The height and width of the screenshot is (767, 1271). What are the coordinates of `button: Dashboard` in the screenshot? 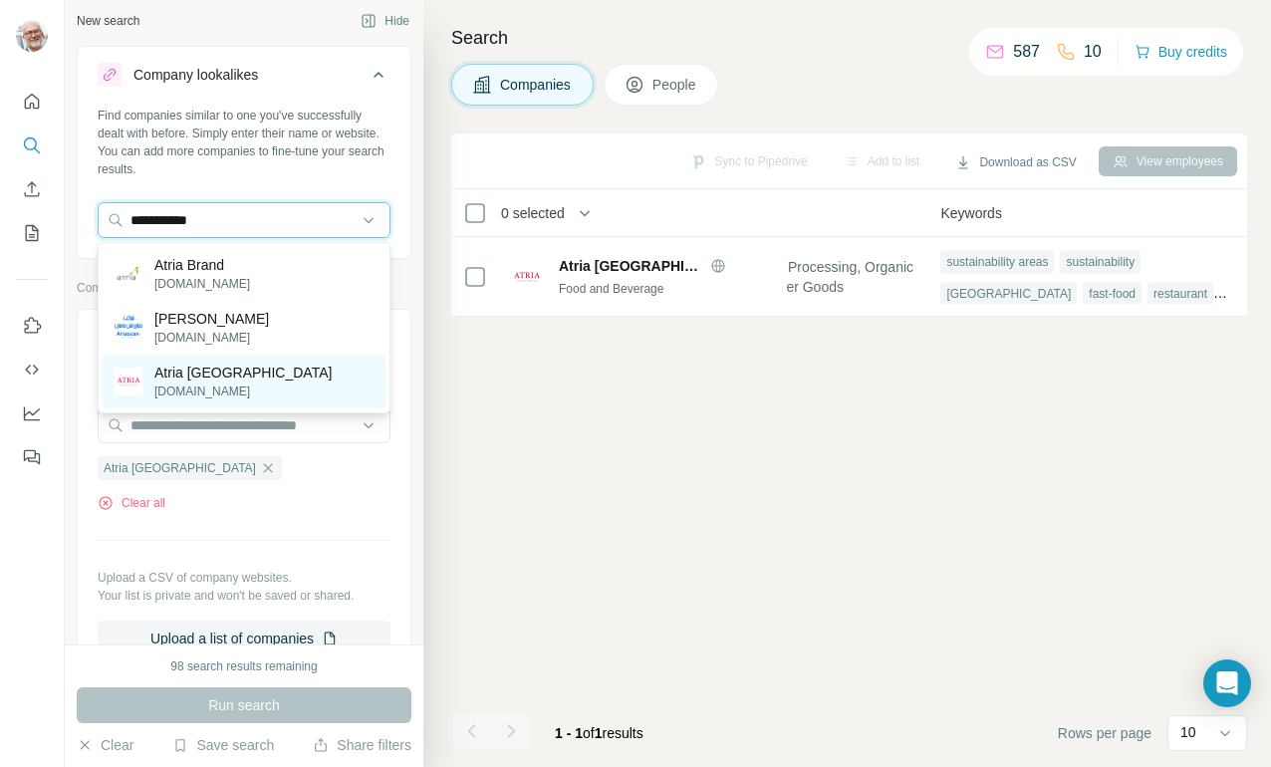 It's located at (32, 413).